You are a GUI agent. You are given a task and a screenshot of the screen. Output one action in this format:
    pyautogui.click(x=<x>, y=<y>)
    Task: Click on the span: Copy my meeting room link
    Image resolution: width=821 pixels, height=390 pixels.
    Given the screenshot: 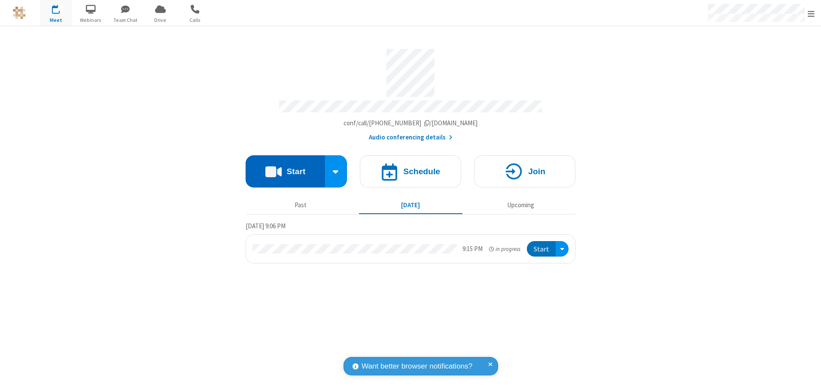 What is the action you would take?
    pyautogui.click(x=411, y=123)
    